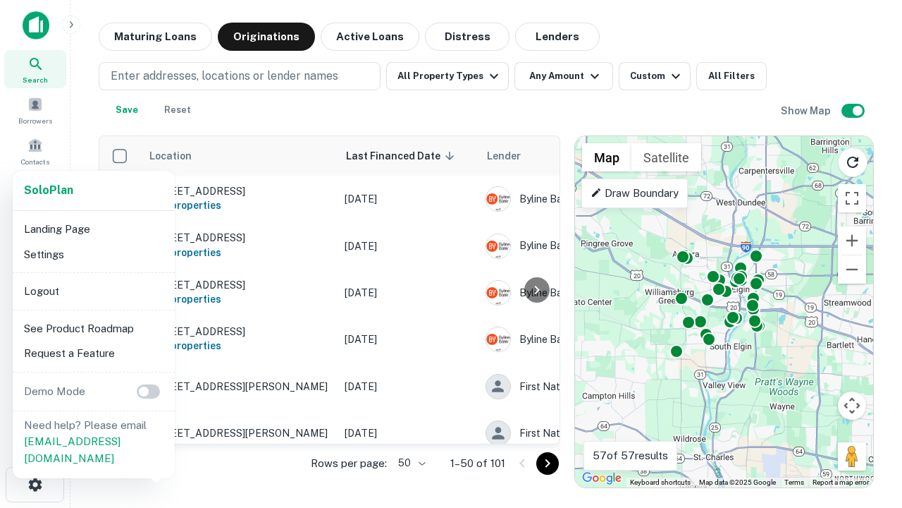 This screenshot has height=508, width=902. Describe the element at coordinates (867, 429) in the screenshot. I see `div: Chat Widget` at that location.